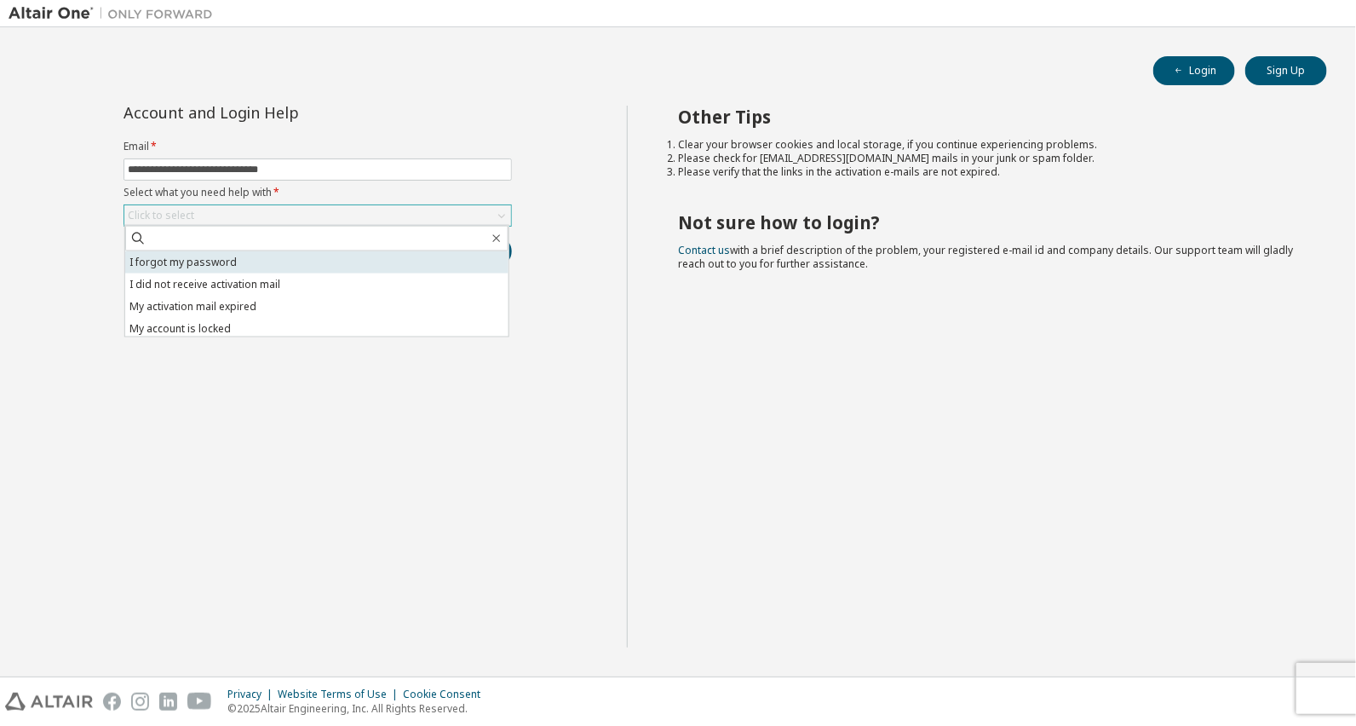 Image resolution: width=1356 pixels, height=726 pixels. I want to click on img: linkedin.svg, so click(168, 701).